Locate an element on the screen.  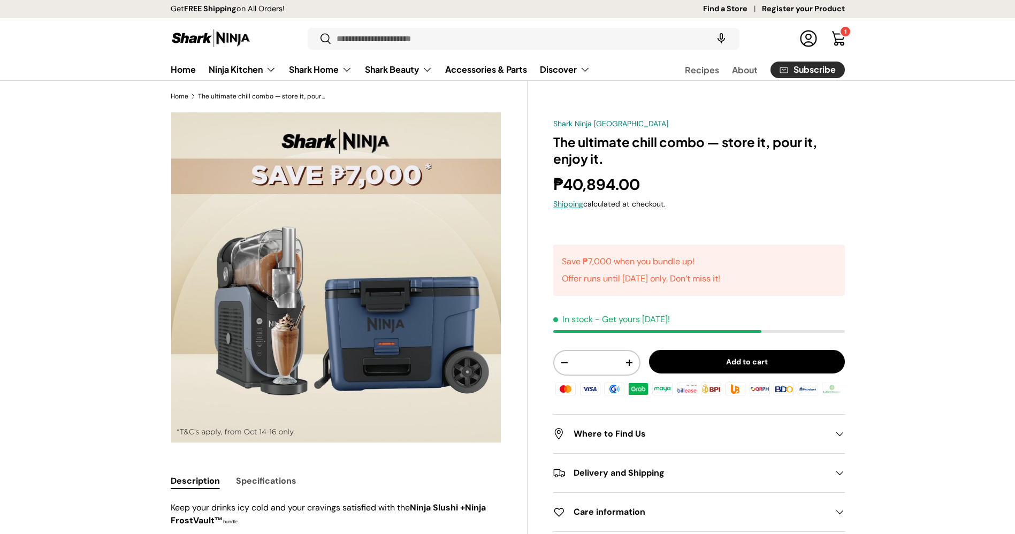
span: 1 is located at coordinates (845, 32).